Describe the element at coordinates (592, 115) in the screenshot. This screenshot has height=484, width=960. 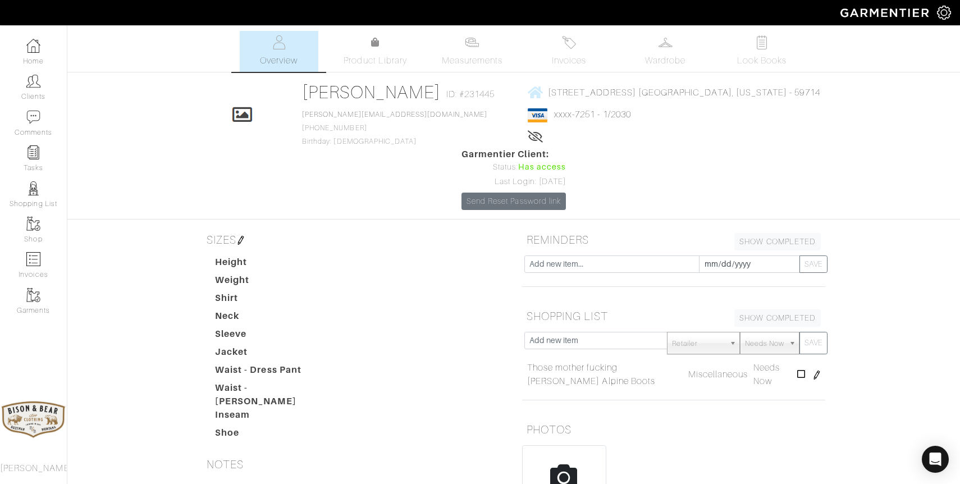
I see `a: xxxx-7251 - 1/2030` at that location.